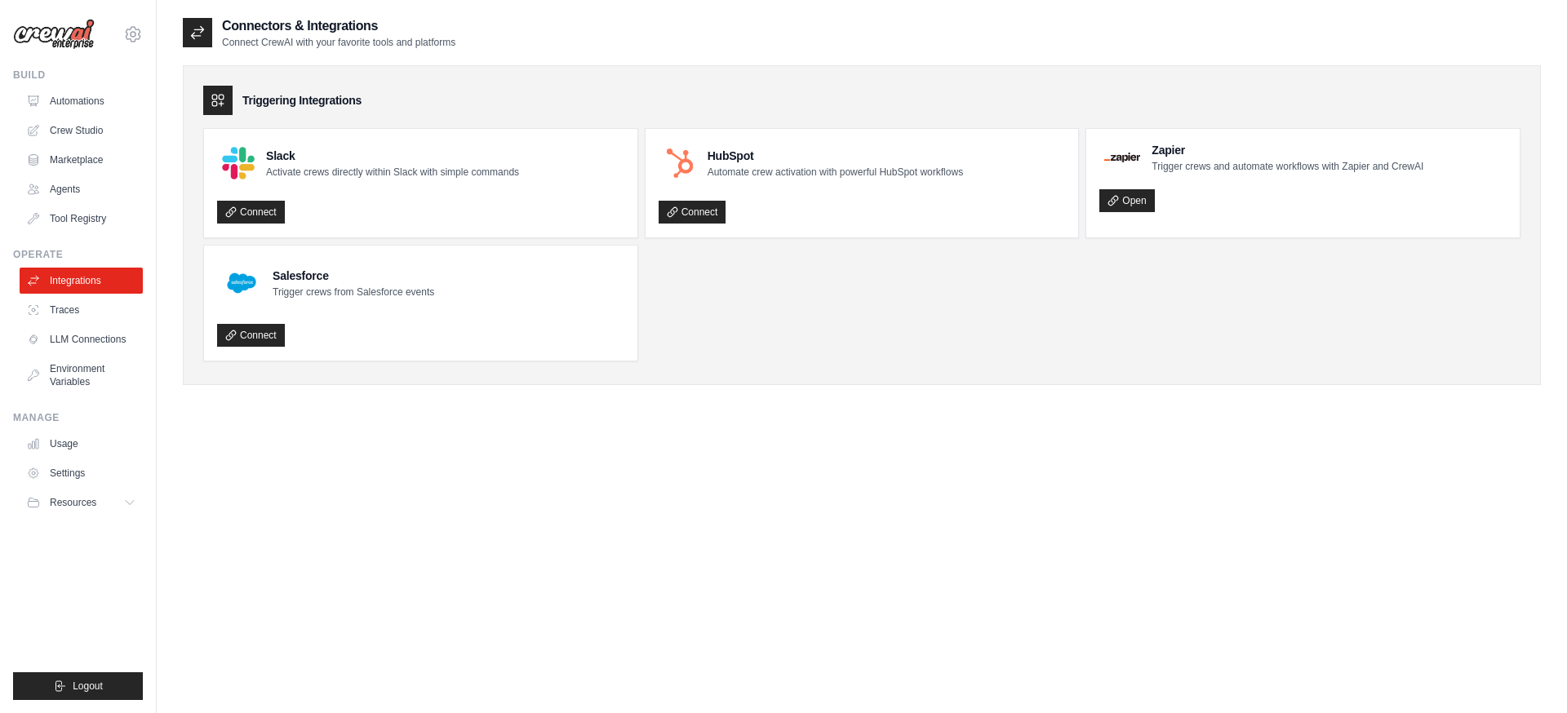 The width and height of the screenshot is (1567, 713). What do you see at coordinates (339, 26) in the screenshot?
I see `h2: Connectors & Integrations` at bounding box center [339, 26].